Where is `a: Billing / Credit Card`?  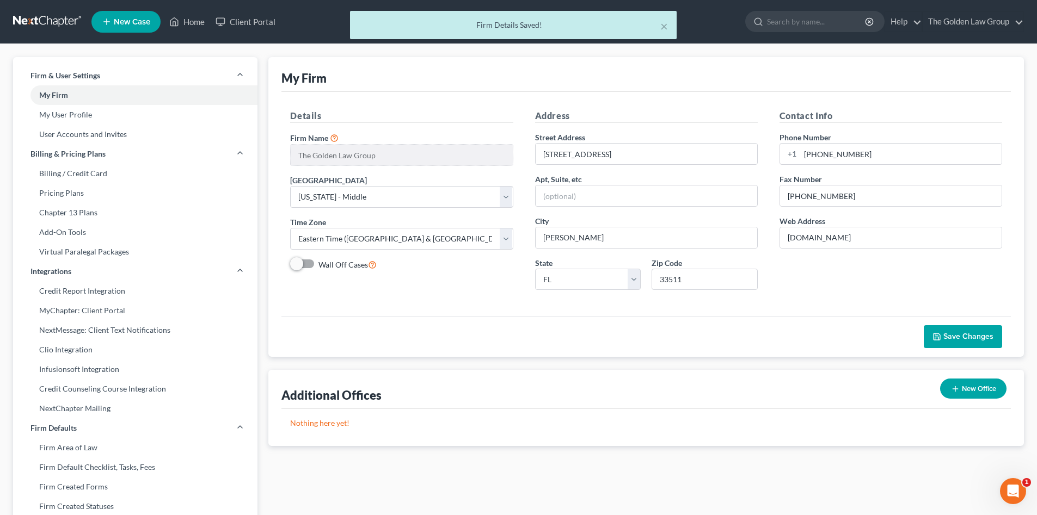
a: Billing / Credit Card is located at coordinates (135, 174).